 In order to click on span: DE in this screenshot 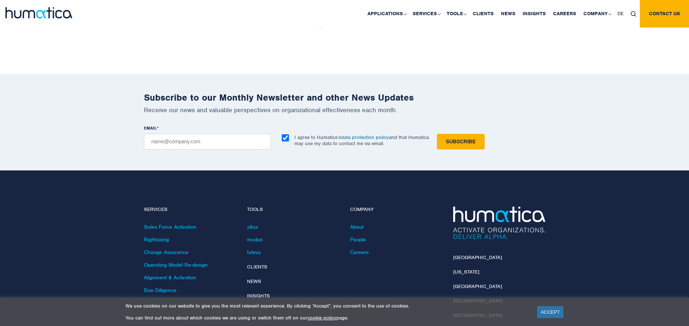, I will do `click(621, 13)`.